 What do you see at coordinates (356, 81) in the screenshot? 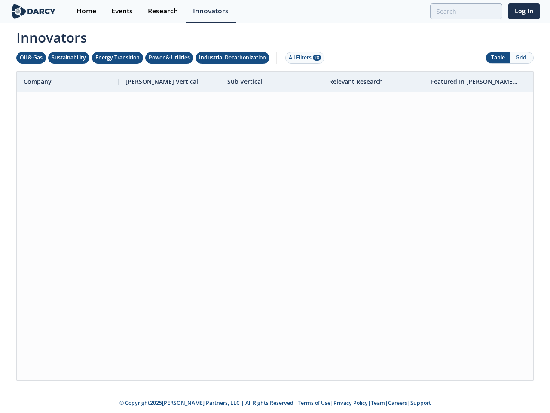
I see `span: Relevant Research` at bounding box center [356, 81].